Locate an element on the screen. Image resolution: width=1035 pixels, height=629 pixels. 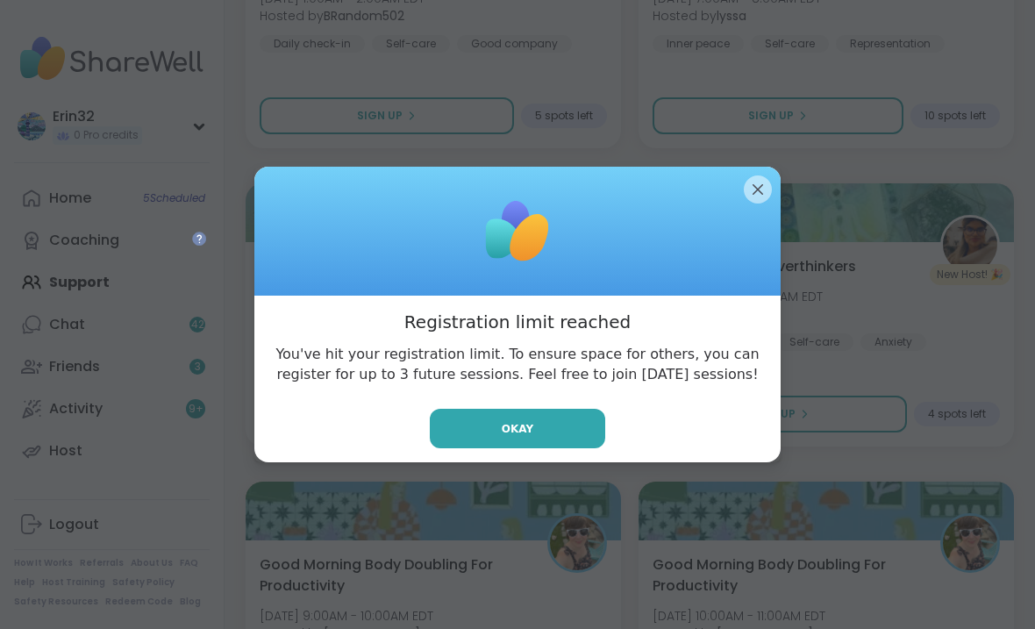
p: You've hit your registration limit. To ensure space for others, you can register for up to 3 futu... is located at coordinates (517, 364).